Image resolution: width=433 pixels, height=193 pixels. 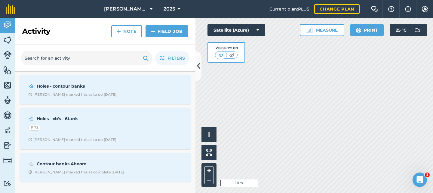 What do you see at coordinates (322, 30) in the screenshot?
I see `button: Measure` at bounding box center [322, 30].